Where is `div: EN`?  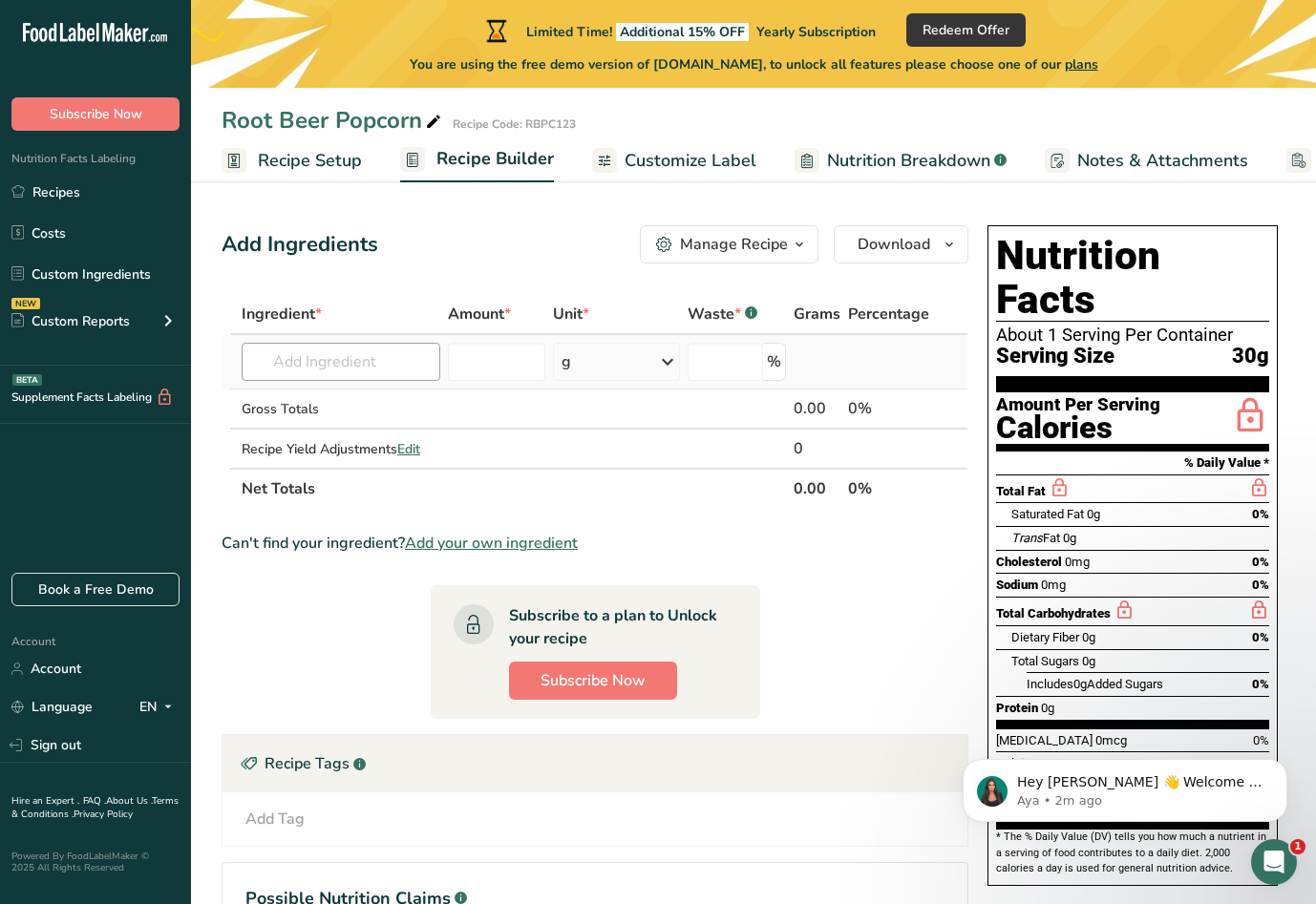
div: EN is located at coordinates (160, 707).